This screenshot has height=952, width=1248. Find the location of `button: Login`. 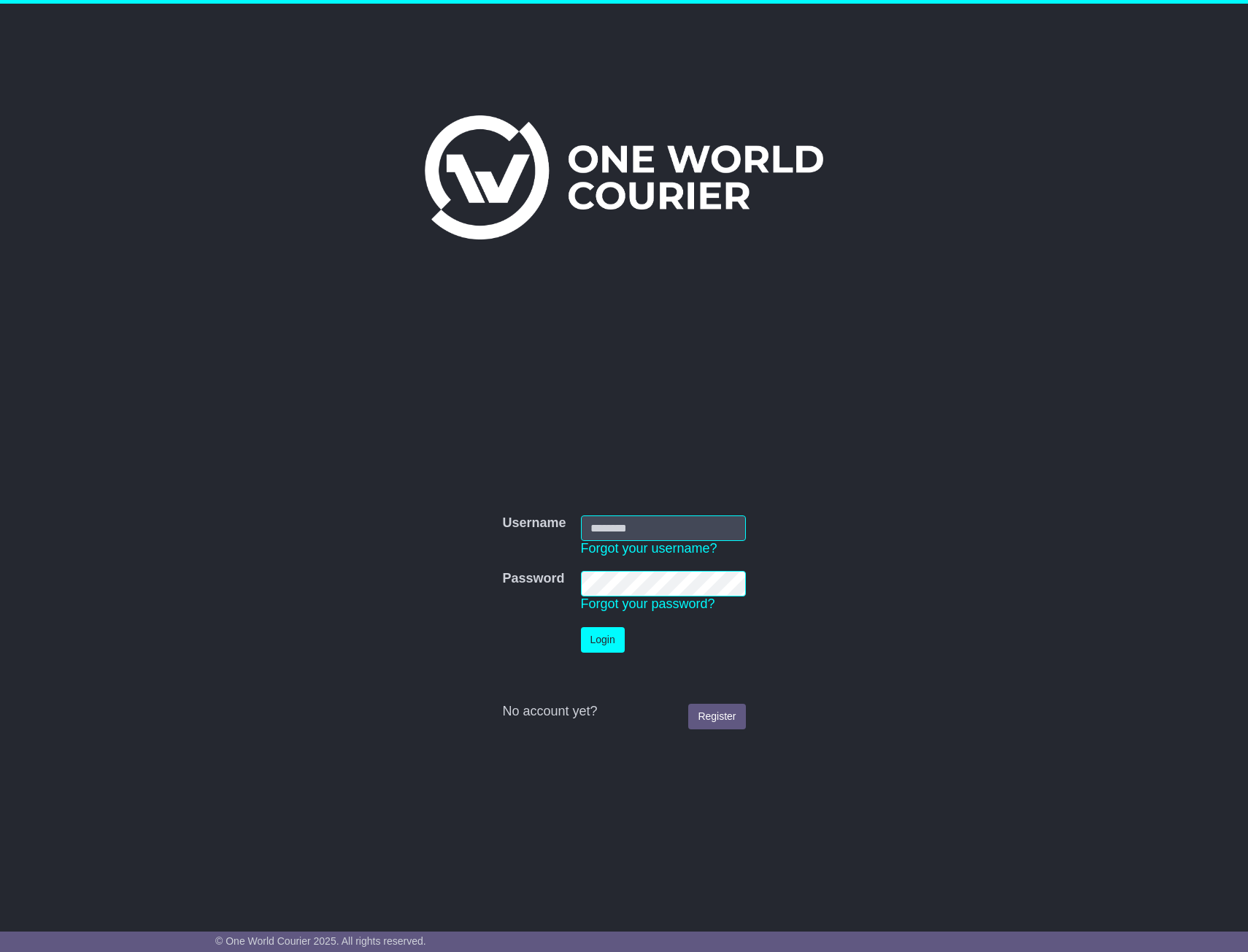

button: Login is located at coordinates (603, 640).